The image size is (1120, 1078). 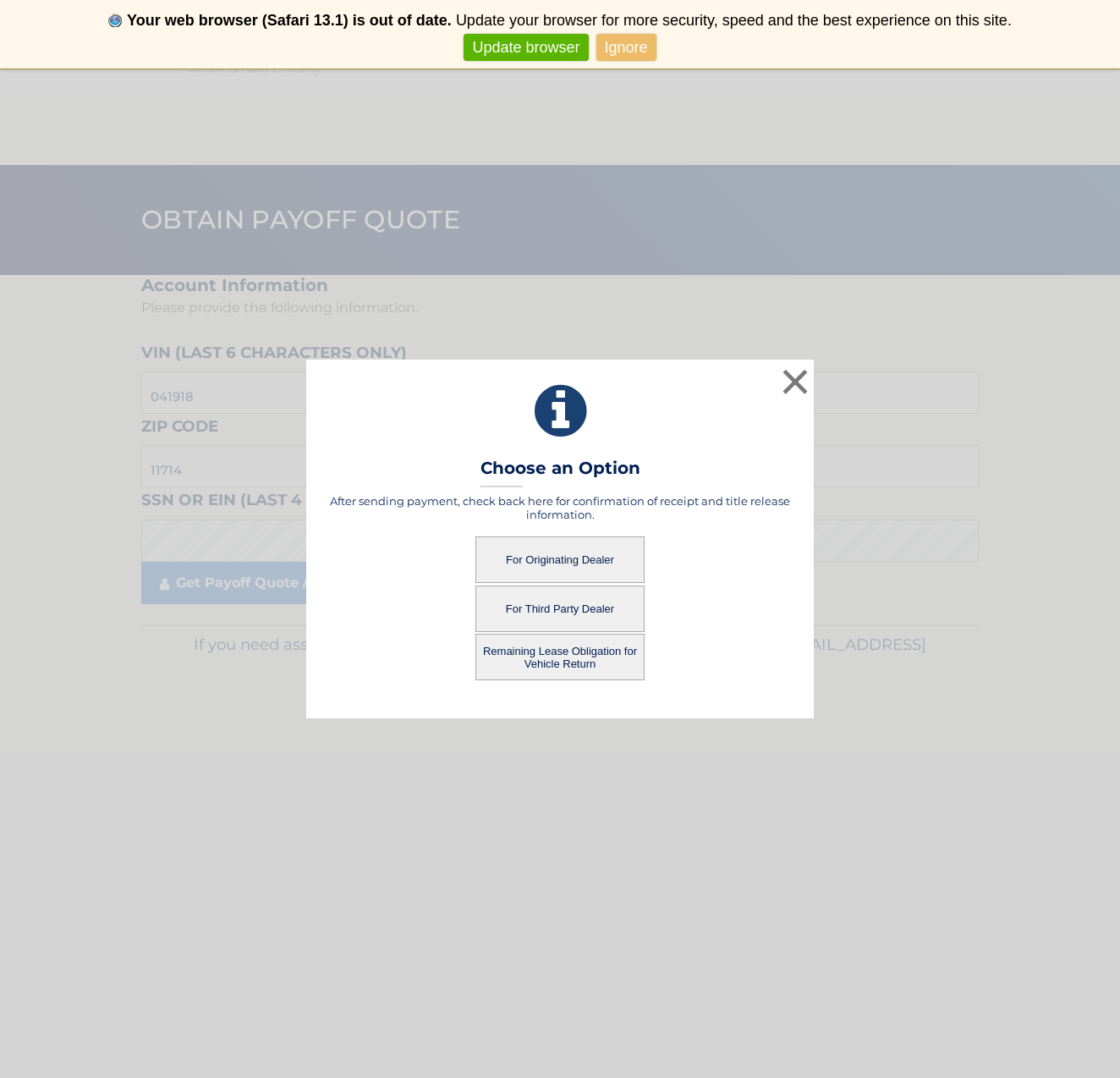 I want to click on span: Update your browser for more security, speed and the best experience on this site., so click(x=733, y=20).